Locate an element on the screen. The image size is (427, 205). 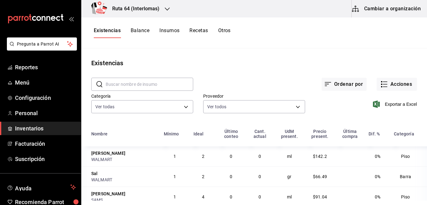
span: 4 is located at coordinates (203, 197).